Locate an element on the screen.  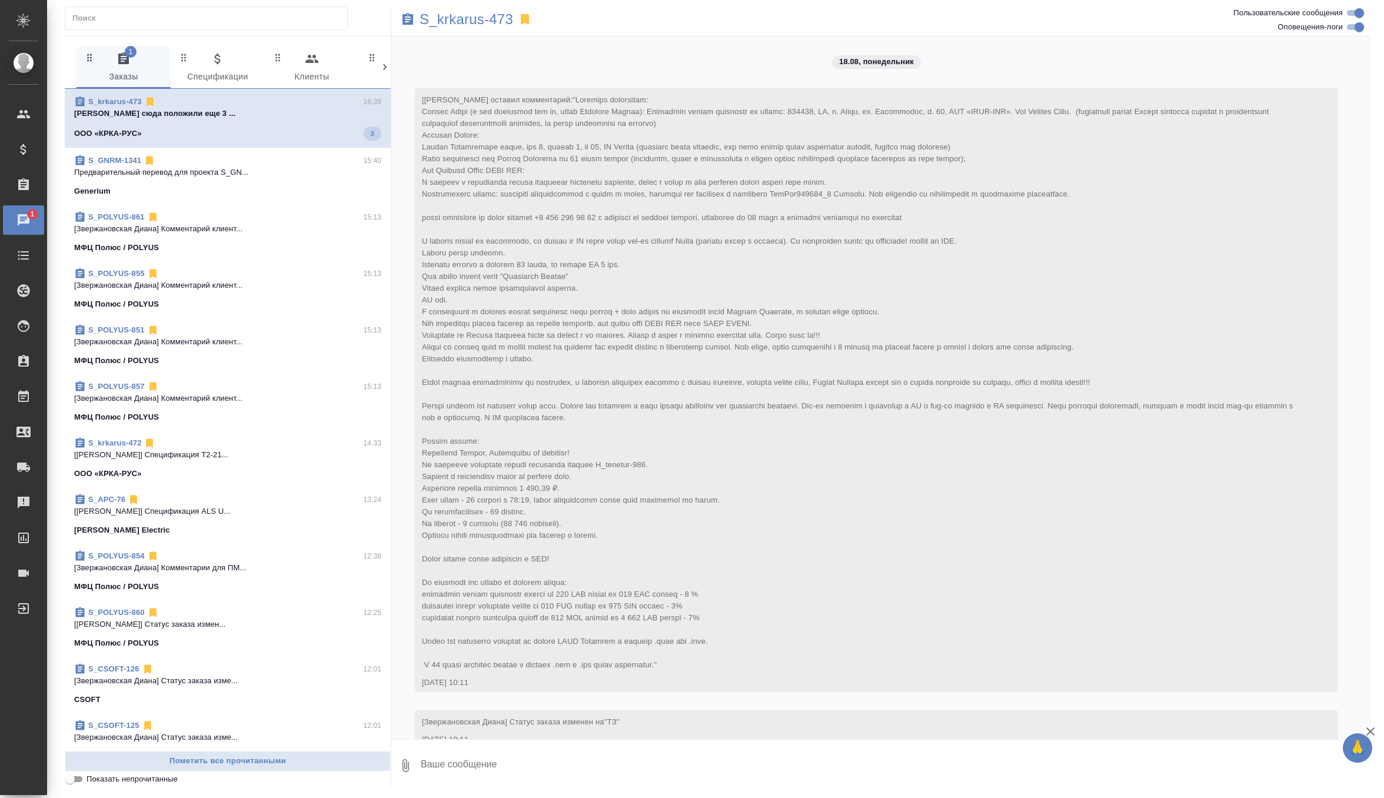
span: Заказы is located at coordinates (124, 68).